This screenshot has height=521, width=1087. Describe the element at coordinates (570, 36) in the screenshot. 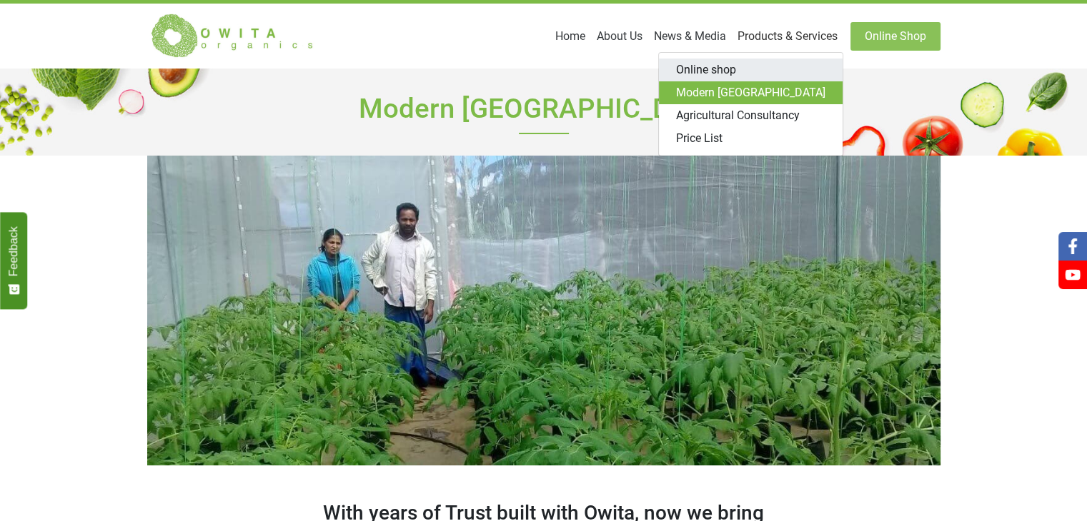

I see `a: Home` at that location.